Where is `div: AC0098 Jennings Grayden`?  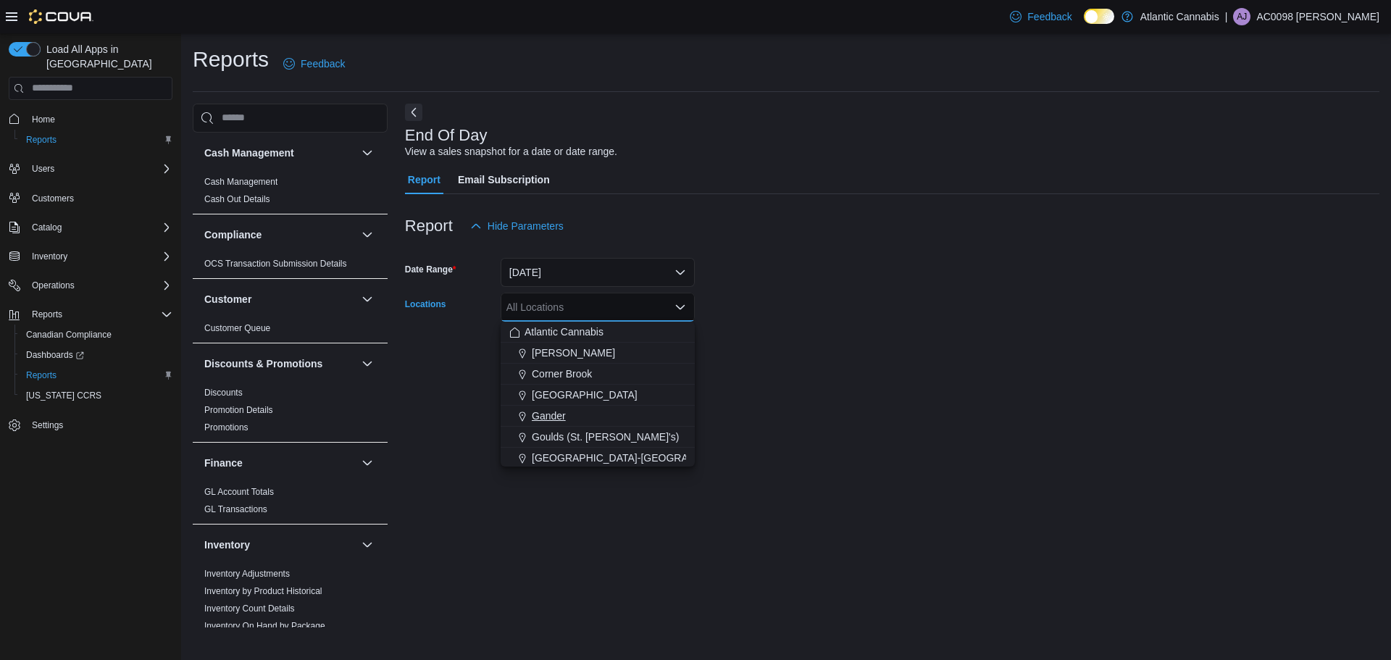
div: AC0098 Jennings Grayden is located at coordinates (1242, 17).